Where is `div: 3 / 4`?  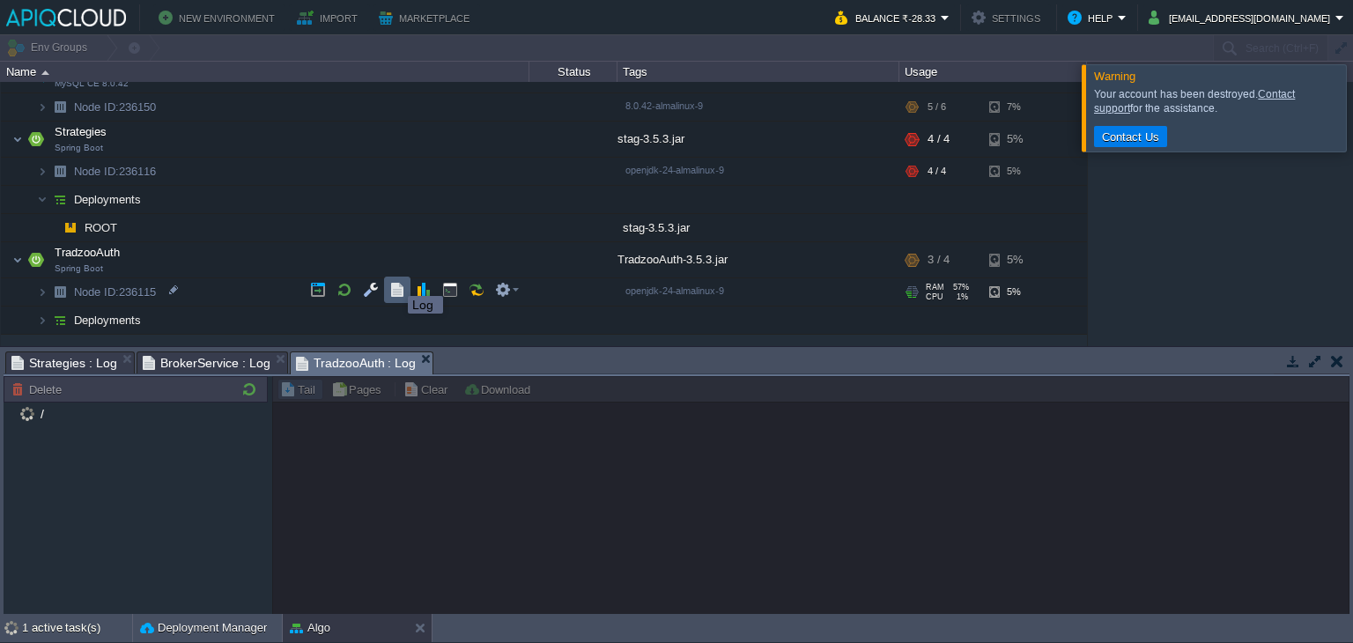
div: 3 / 4 is located at coordinates (938, 260).